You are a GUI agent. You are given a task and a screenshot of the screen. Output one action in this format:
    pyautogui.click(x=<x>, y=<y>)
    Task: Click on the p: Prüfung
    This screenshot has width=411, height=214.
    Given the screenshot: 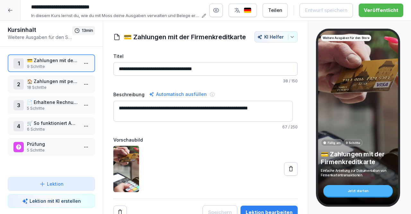 What is the action you would take?
    pyautogui.click(x=53, y=144)
    